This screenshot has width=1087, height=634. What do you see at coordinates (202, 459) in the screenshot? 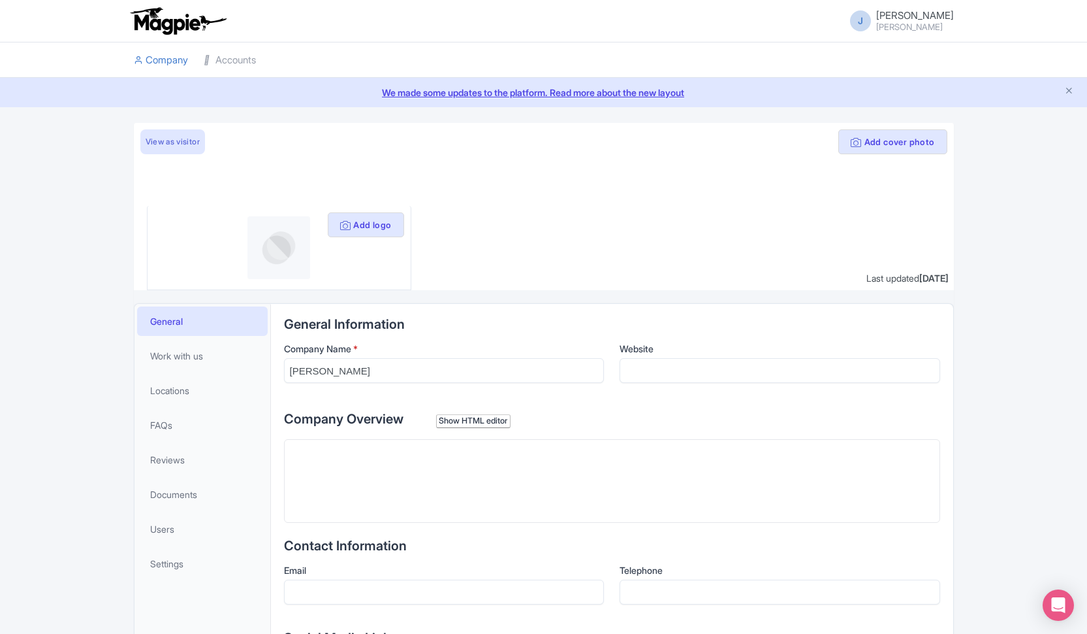
I see `a: Reviews` at bounding box center [202, 459].